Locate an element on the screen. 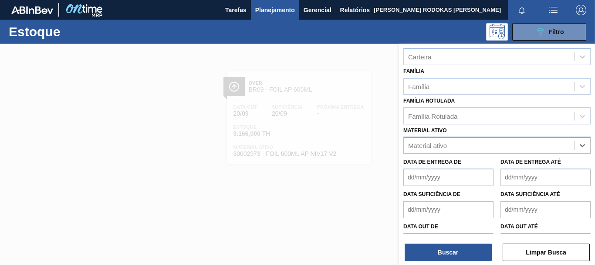 Image resolution: width=595 pixels, height=265 pixels. span: Planejamento is located at coordinates (275, 10).